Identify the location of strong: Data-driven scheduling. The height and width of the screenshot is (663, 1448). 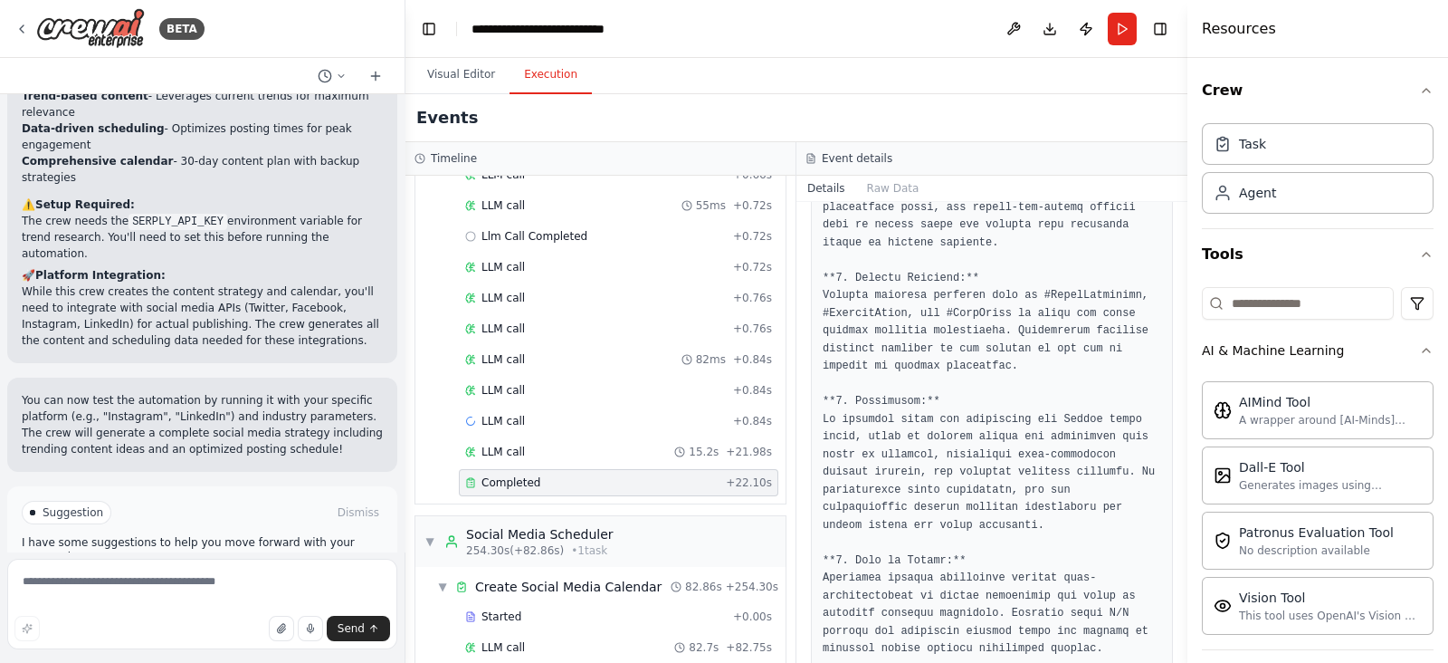
(93, 129).